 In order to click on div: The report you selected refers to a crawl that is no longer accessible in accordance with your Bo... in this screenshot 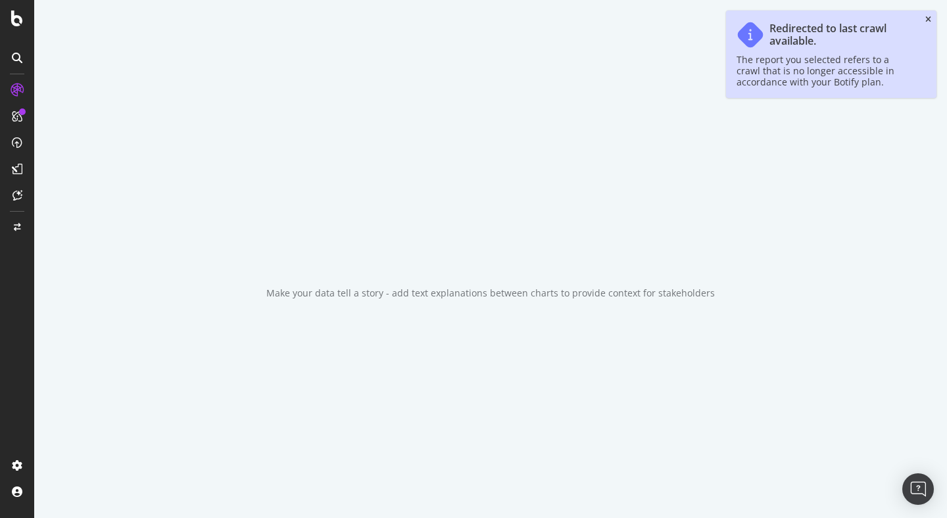, I will do `click(825, 70)`.